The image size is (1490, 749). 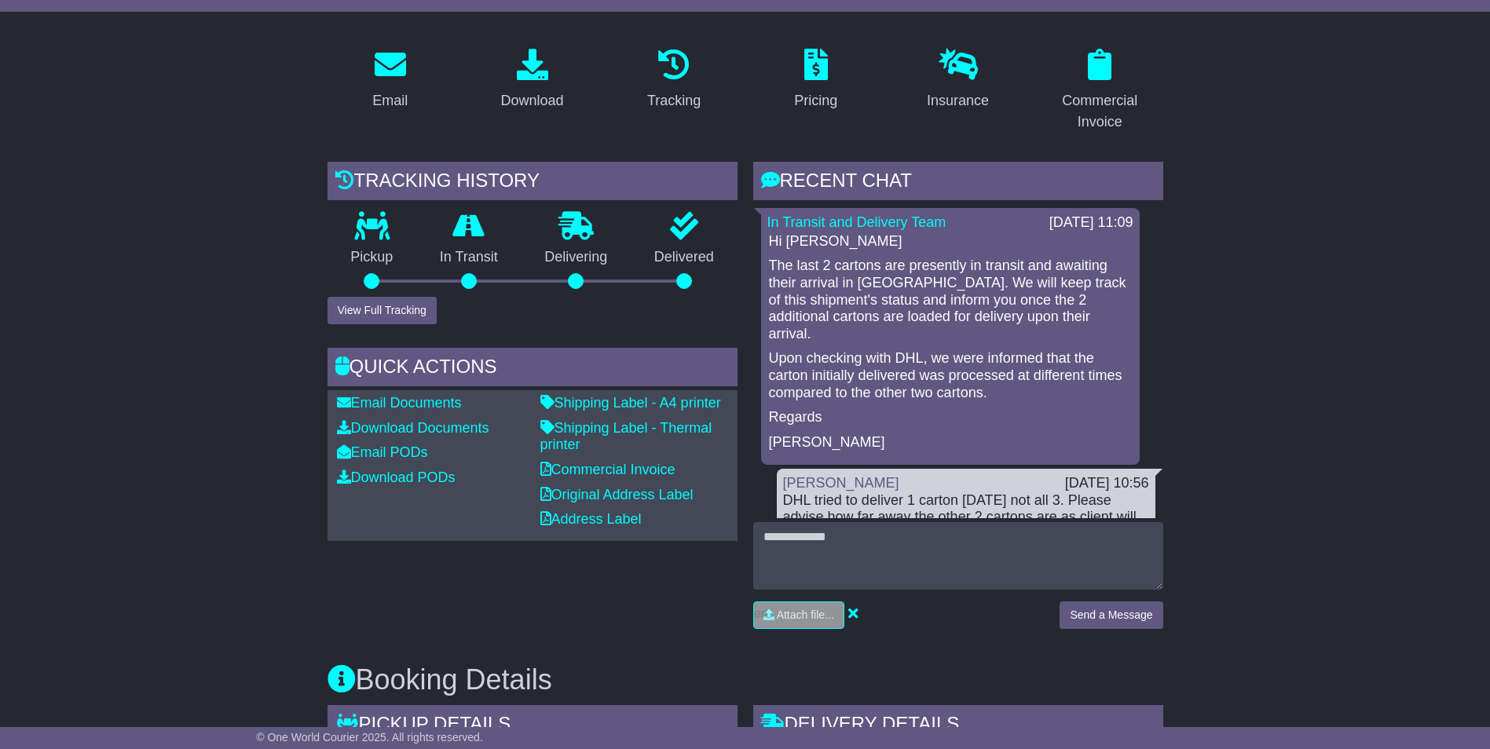 What do you see at coordinates (382, 310) in the screenshot?
I see `button: View Full Tracking` at bounding box center [382, 310].